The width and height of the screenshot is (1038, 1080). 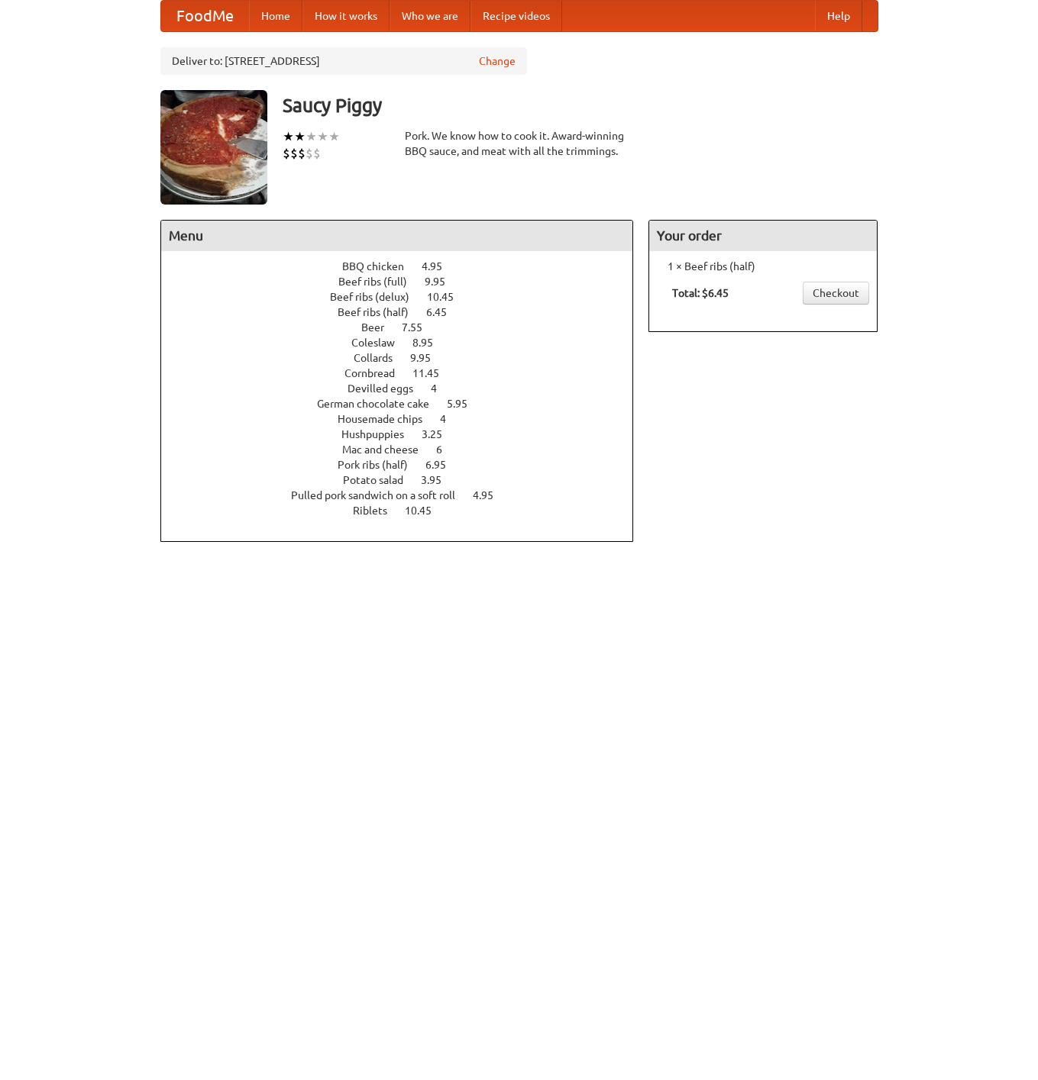 I want to click on a: Who we are, so click(x=430, y=16).